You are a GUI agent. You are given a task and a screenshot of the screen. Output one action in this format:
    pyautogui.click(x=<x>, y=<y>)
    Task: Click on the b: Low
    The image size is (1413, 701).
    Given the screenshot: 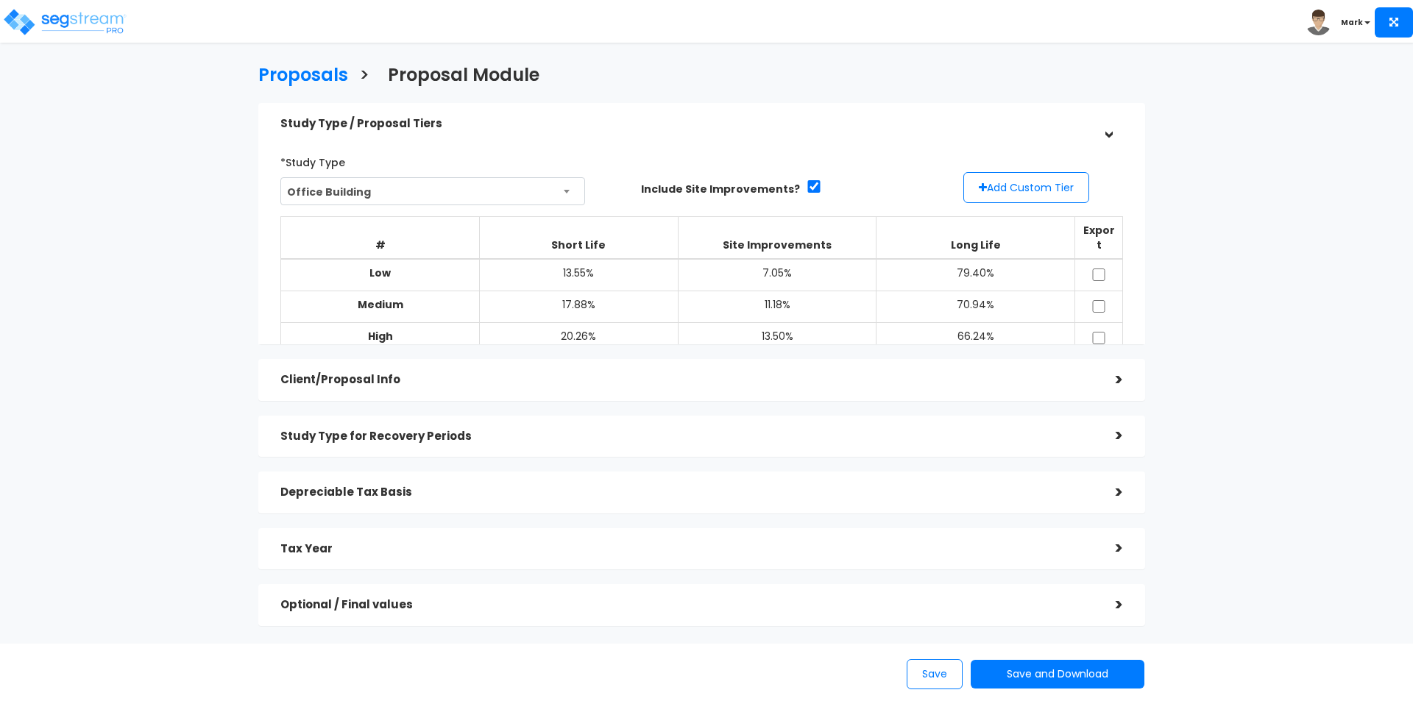 What is the action you would take?
    pyautogui.click(x=380, y=273)
    